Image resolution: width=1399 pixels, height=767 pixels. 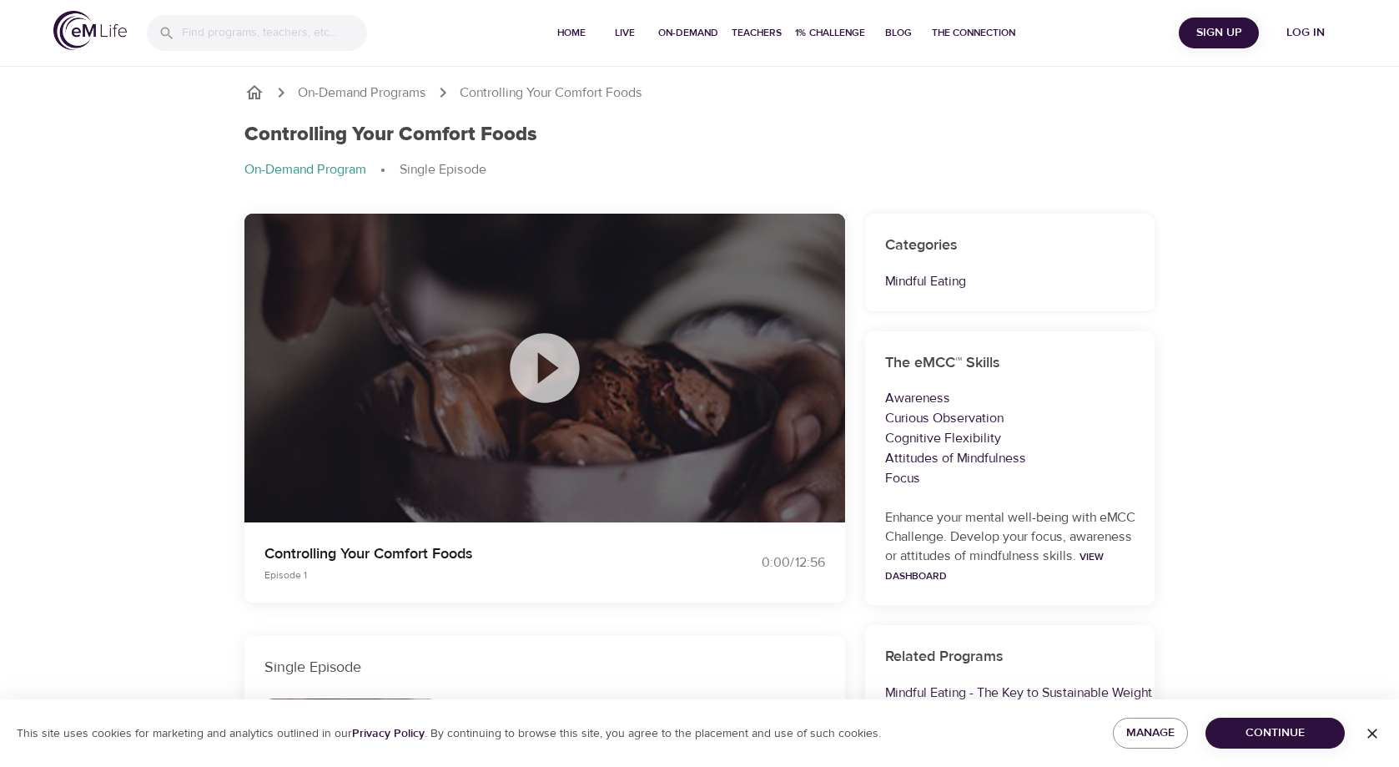 I want to click on p: Attitudes of Mindfulness, so click(x=1010, y=458).